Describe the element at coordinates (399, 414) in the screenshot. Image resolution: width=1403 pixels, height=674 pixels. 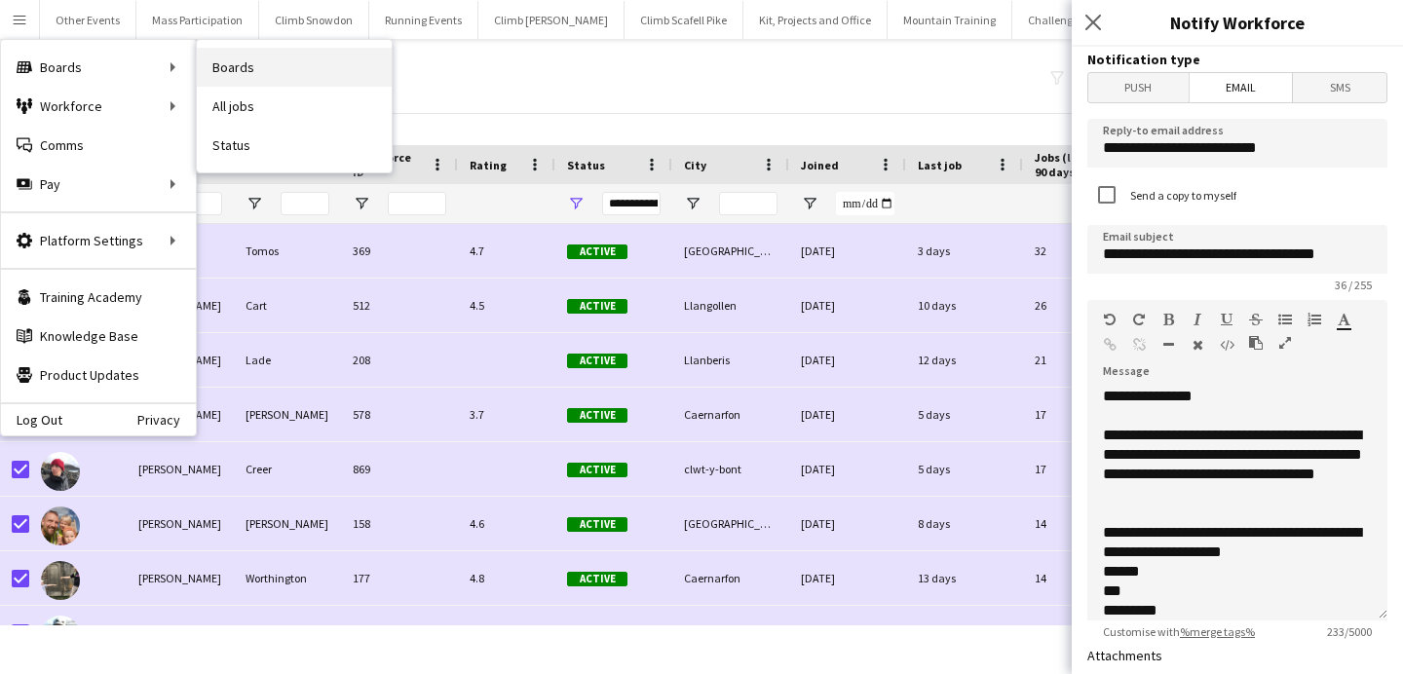
I see `div: 578` at that location.